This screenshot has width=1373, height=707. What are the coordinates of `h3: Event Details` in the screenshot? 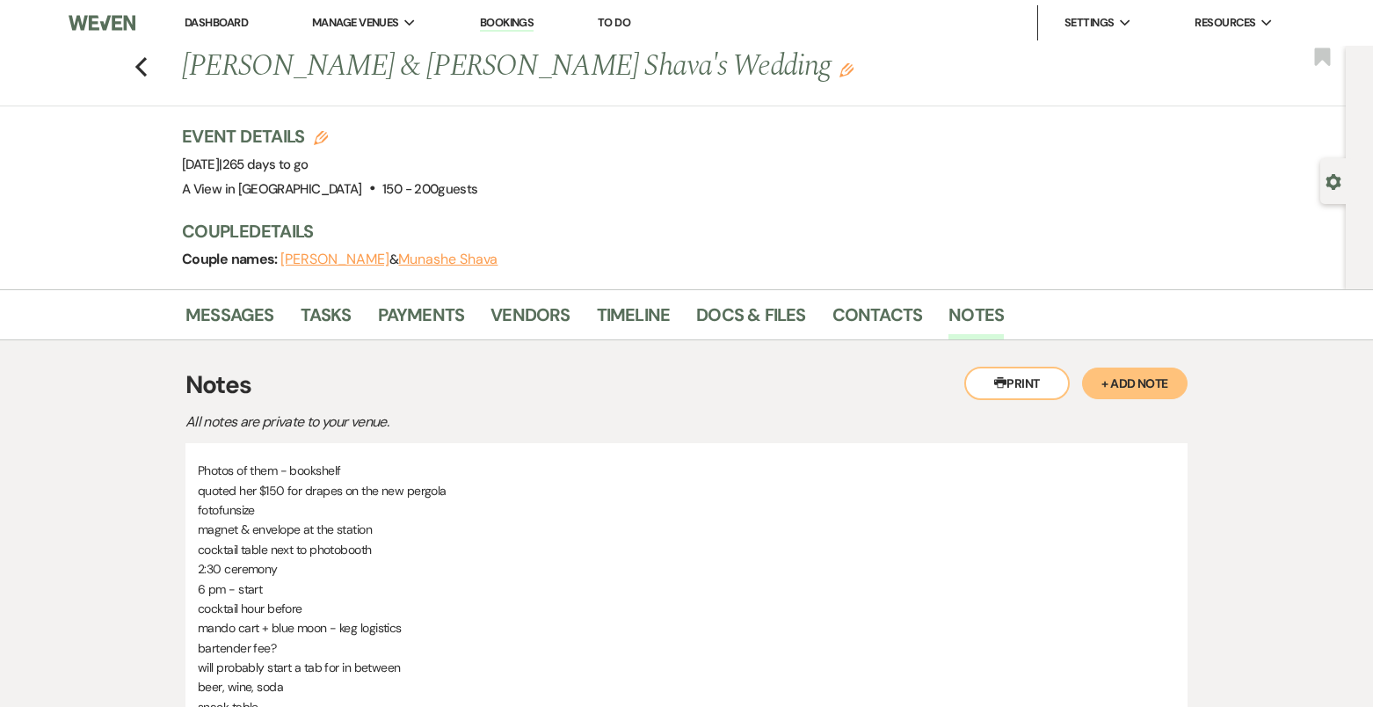 It's located at (330, 136).